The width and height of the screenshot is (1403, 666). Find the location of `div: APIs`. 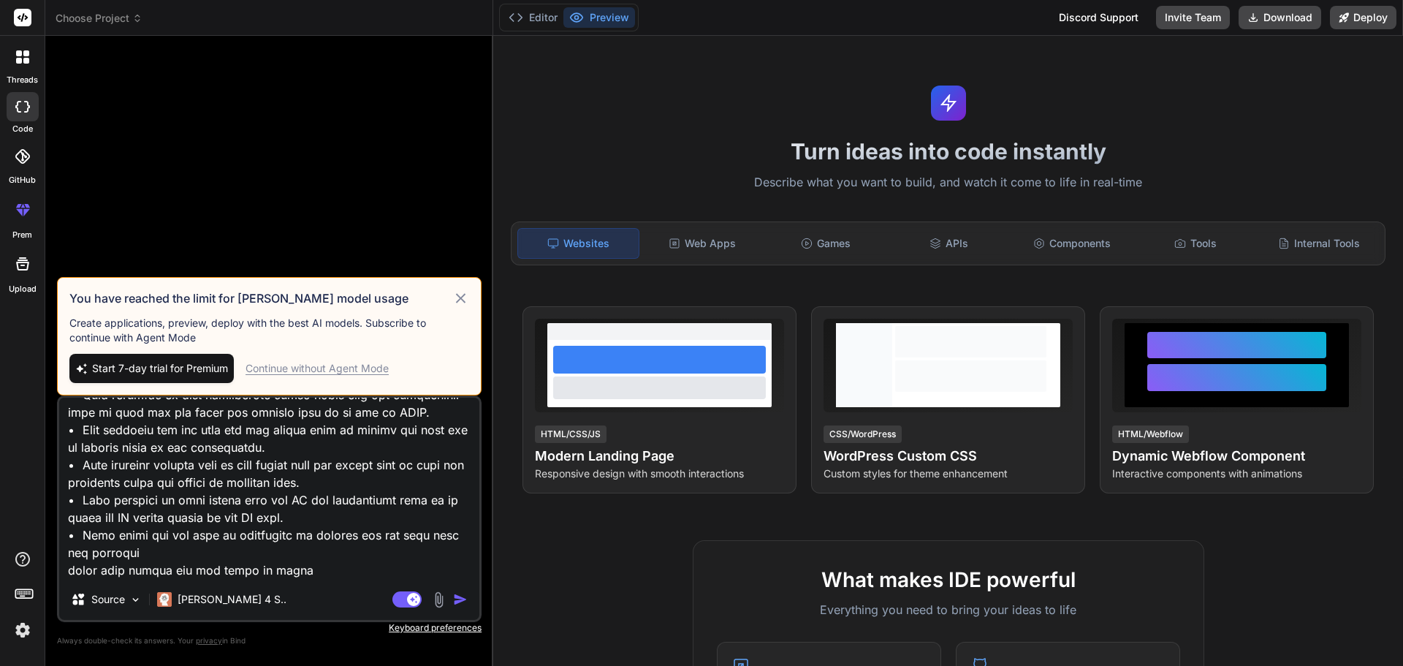

div: APIs is located at coordinates (949, 243).